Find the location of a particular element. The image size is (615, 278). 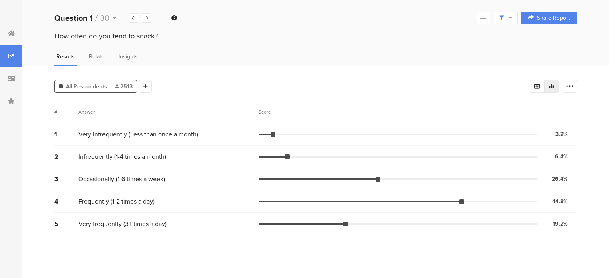

div: 26.4% is located at coordinates (560, 179).